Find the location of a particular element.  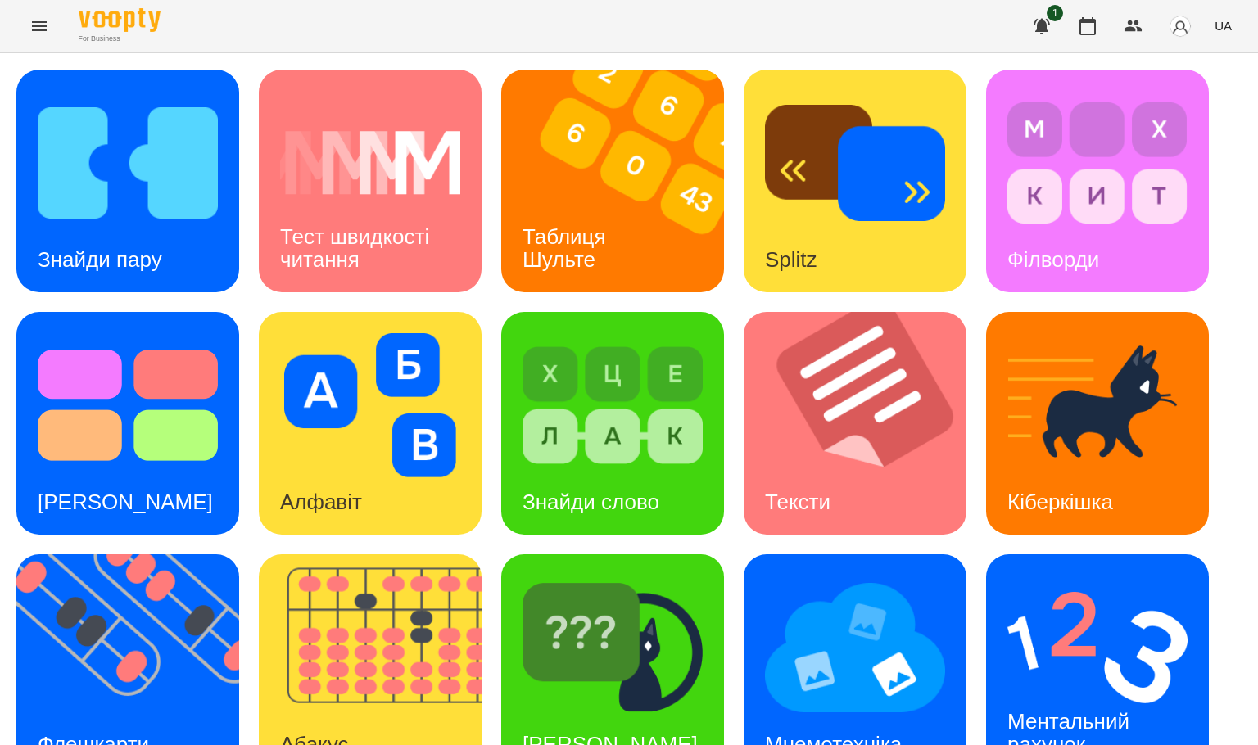

h3: Знайди слово is located at coordinates (590, 502).